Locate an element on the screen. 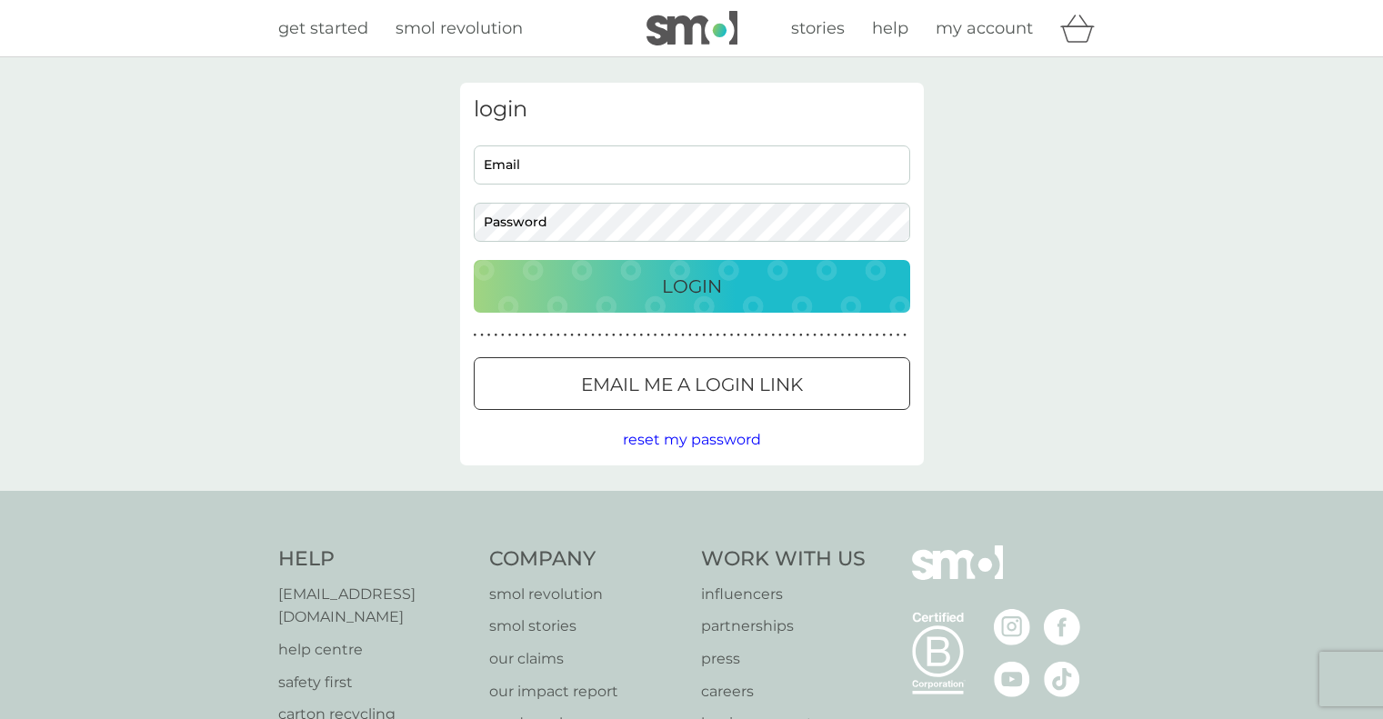 Image resolution: width=1383 pixels, height=719 pixels. a: our impact report is located at coordinates (585, 692).